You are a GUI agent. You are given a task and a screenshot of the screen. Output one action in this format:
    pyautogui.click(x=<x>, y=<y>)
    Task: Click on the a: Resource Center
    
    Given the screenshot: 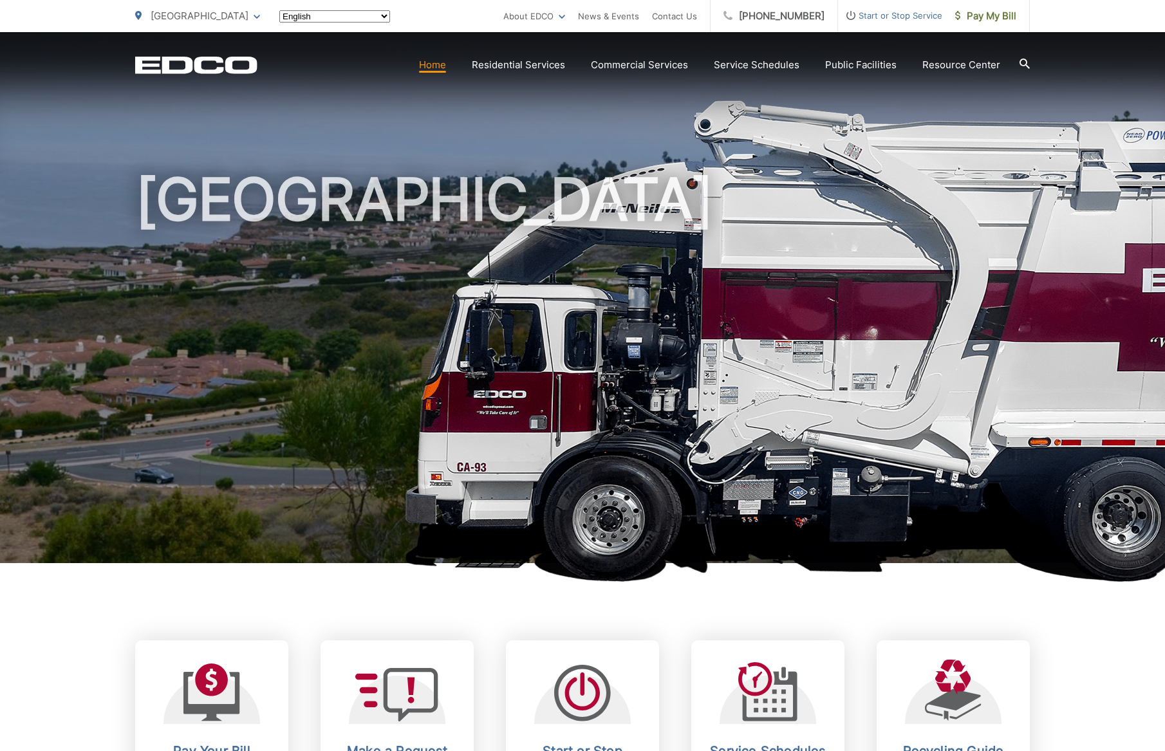 What is the action you would take?
    pyautogui.click(x=961, y=65)
    